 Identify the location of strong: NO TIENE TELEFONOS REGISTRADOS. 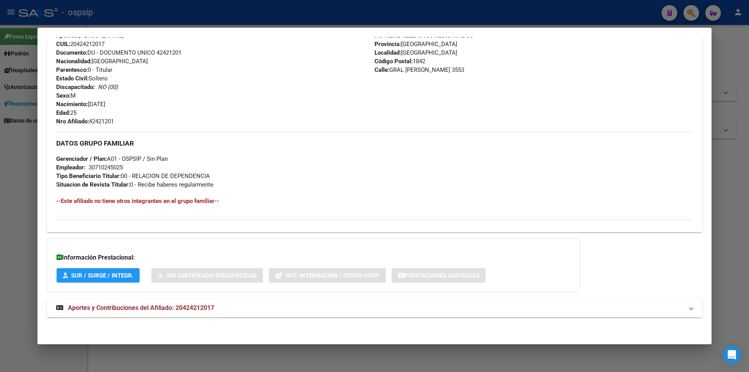
(424, 36).